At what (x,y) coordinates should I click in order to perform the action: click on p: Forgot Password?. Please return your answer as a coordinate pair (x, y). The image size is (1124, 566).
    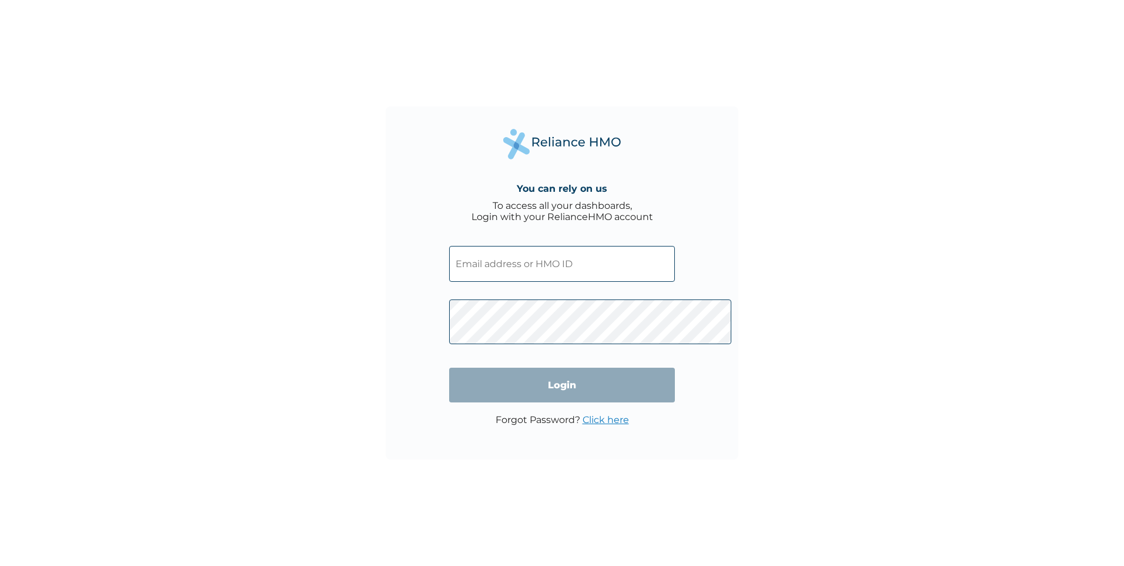
    Looking at the image, I should click on (562, 419).